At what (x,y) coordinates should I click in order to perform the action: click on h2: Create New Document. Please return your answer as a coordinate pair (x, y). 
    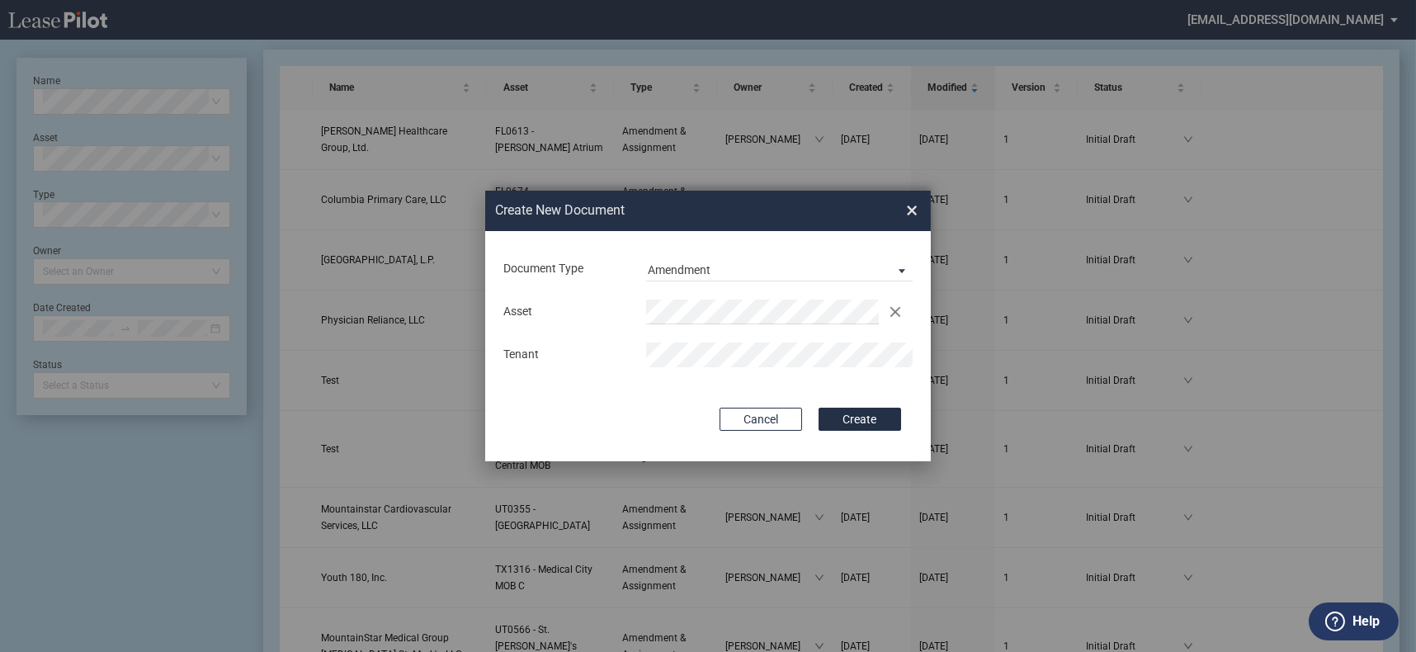
    Looking at the image, I should click on (671, 210).